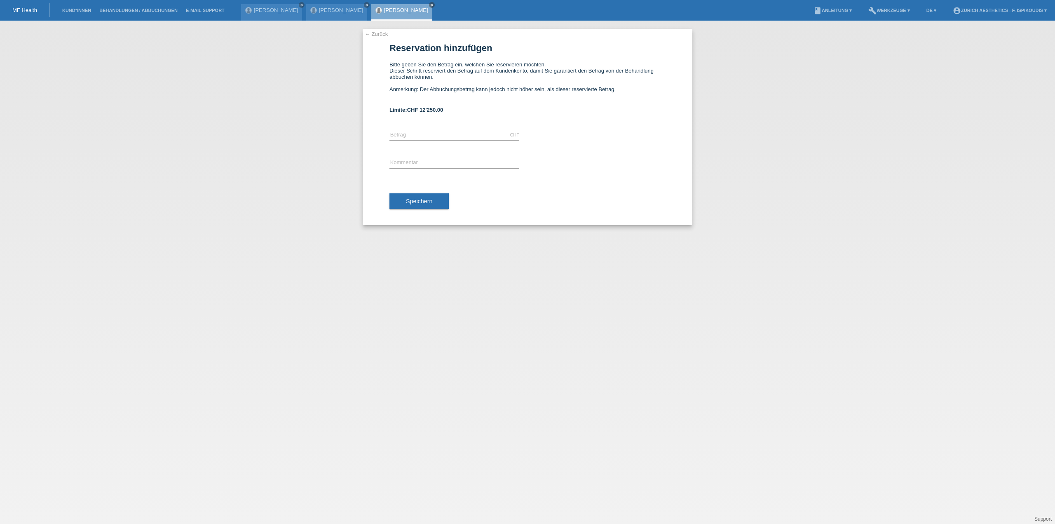 This screenshot has height=524, width=1055. I want to click on a: buildWerkzeuge ▾, so click(889, 10).